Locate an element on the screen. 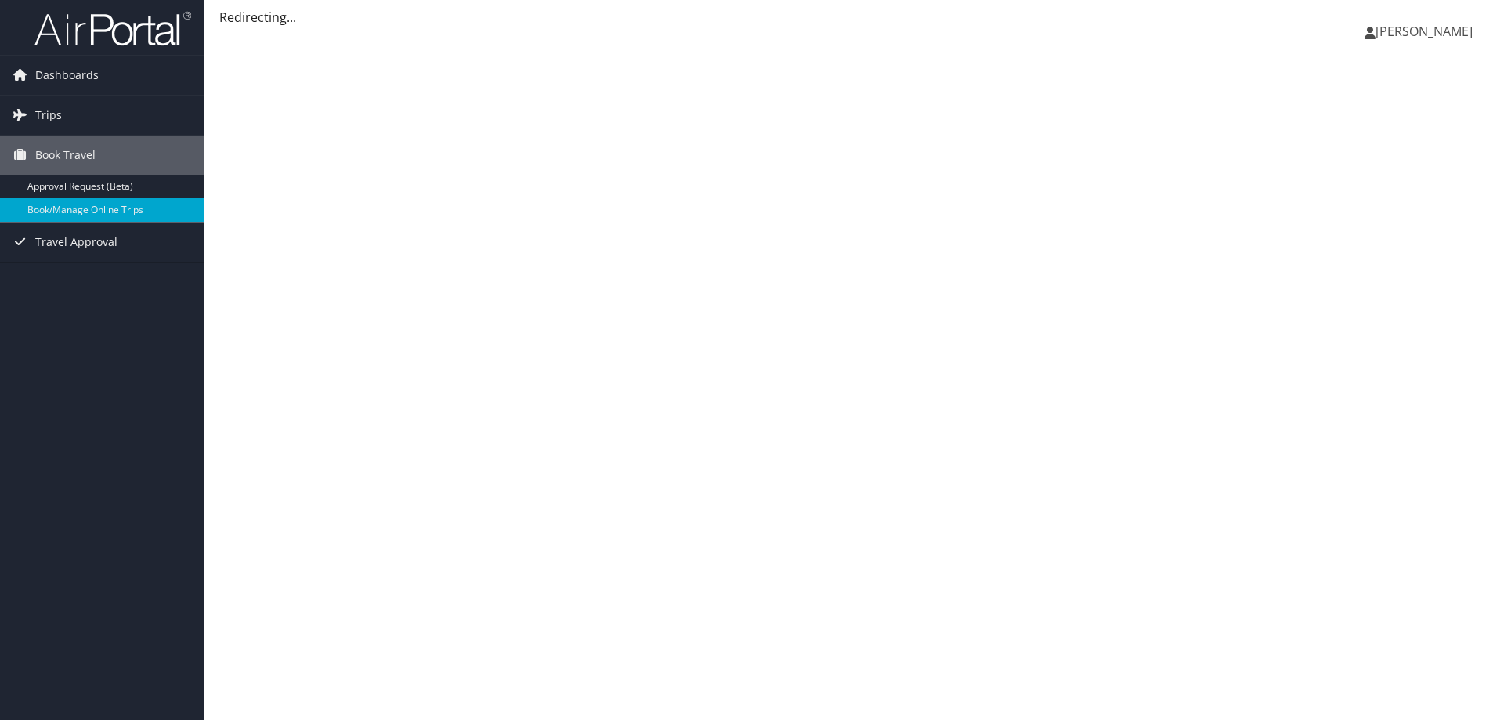 The width and height of the screenshot is (1504, 720). span: Dashboards is located at coordinates (67, 75).